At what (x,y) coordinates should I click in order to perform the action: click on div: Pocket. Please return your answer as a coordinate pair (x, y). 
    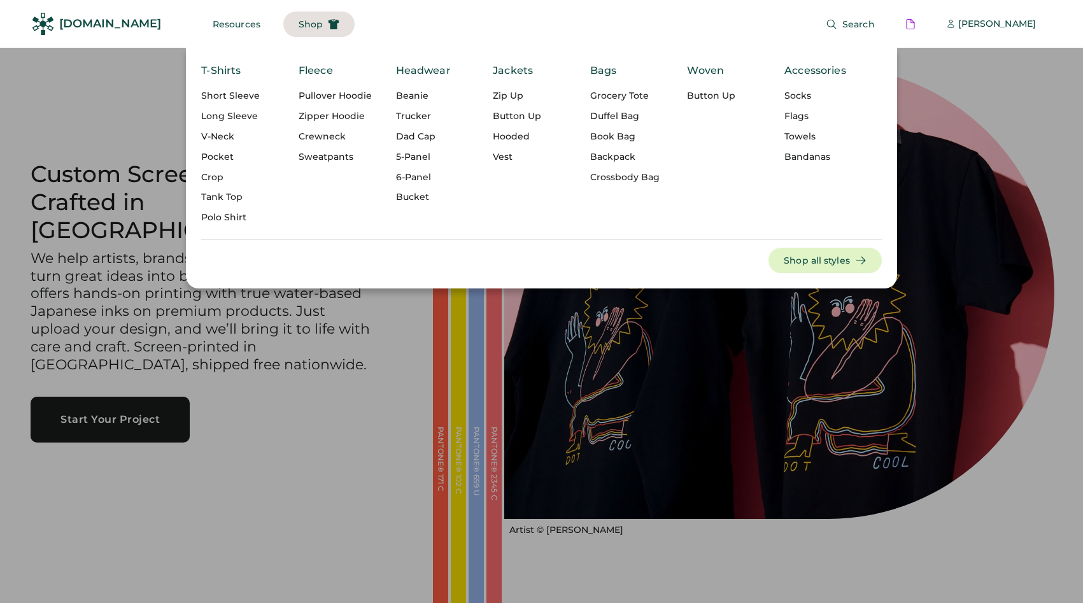
    Looking at the image, I should click on (231, 157).